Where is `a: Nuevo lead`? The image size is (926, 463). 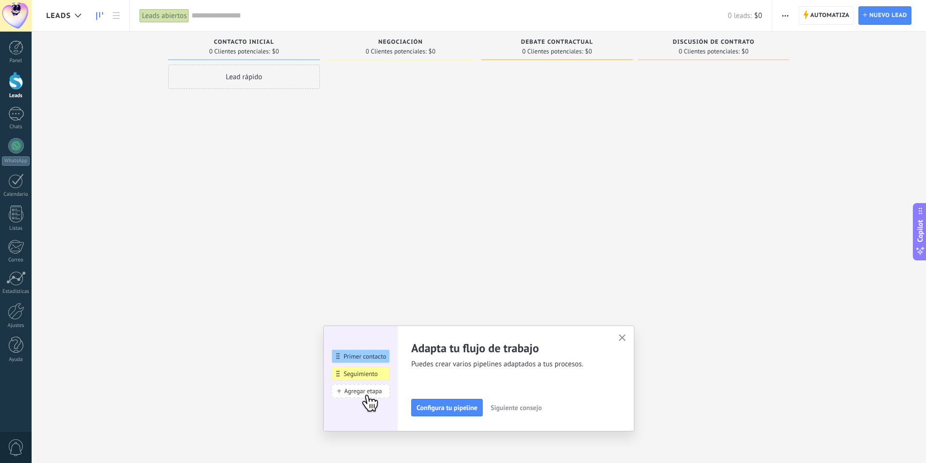
a: Nuevo lead is located at coordinates (885, 16).